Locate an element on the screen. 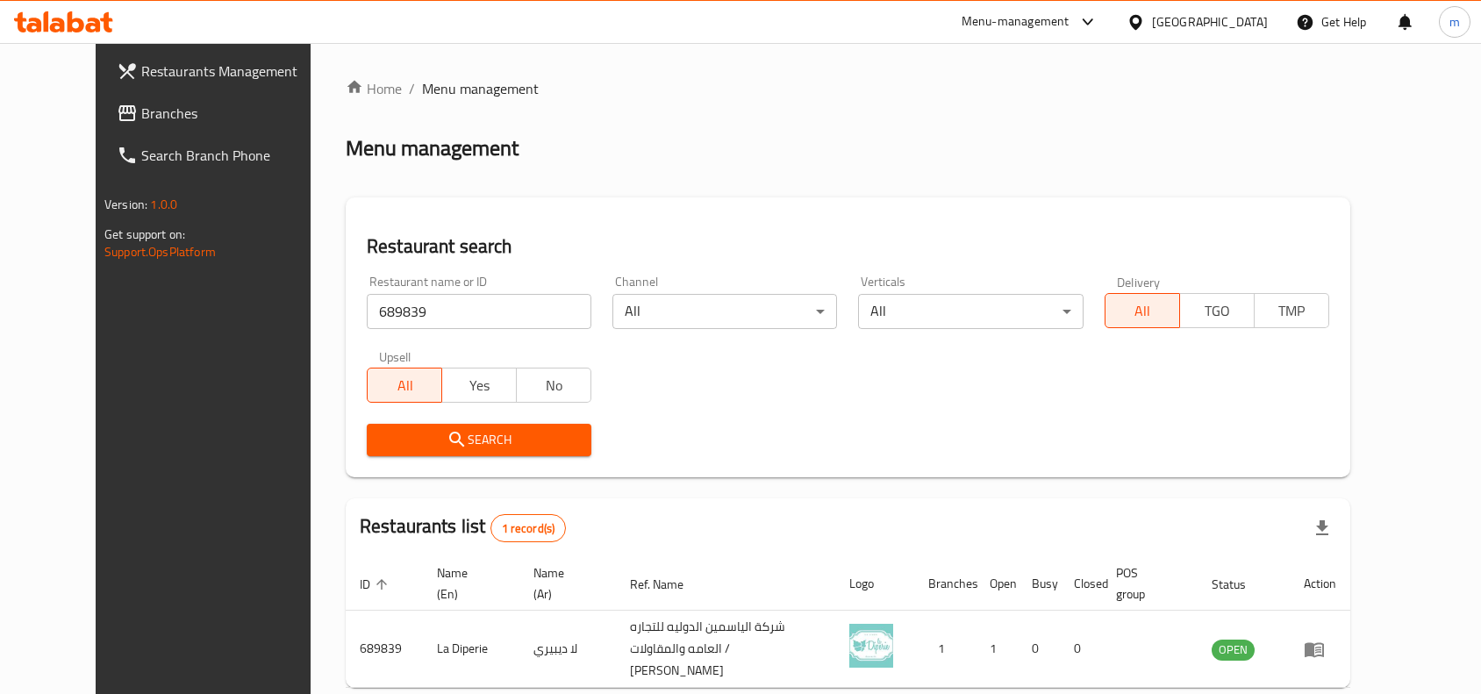 The height and width of the screenshot is (694, 1481). td: لا ديبيري is located at coordinates (567, 649).